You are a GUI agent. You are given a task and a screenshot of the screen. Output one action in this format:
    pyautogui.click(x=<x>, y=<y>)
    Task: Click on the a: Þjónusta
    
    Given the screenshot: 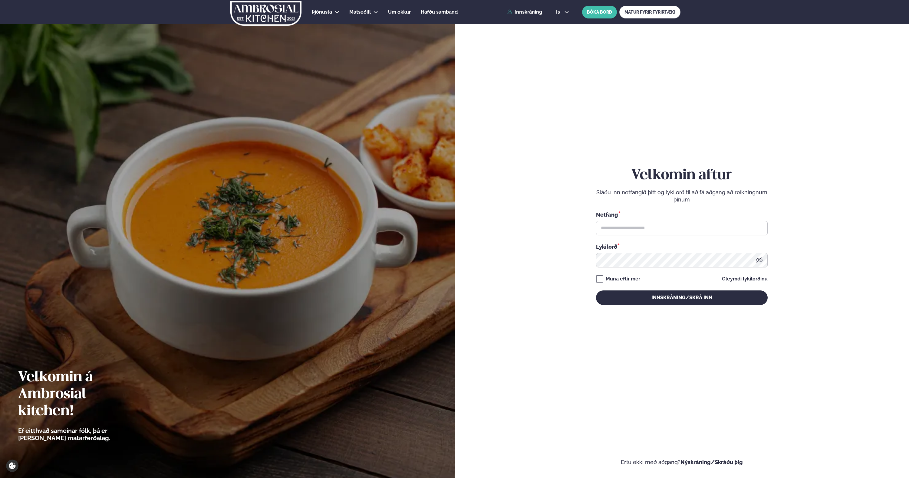 What is the action you would take?
    pyautogui.click(x=322, y=12)
    